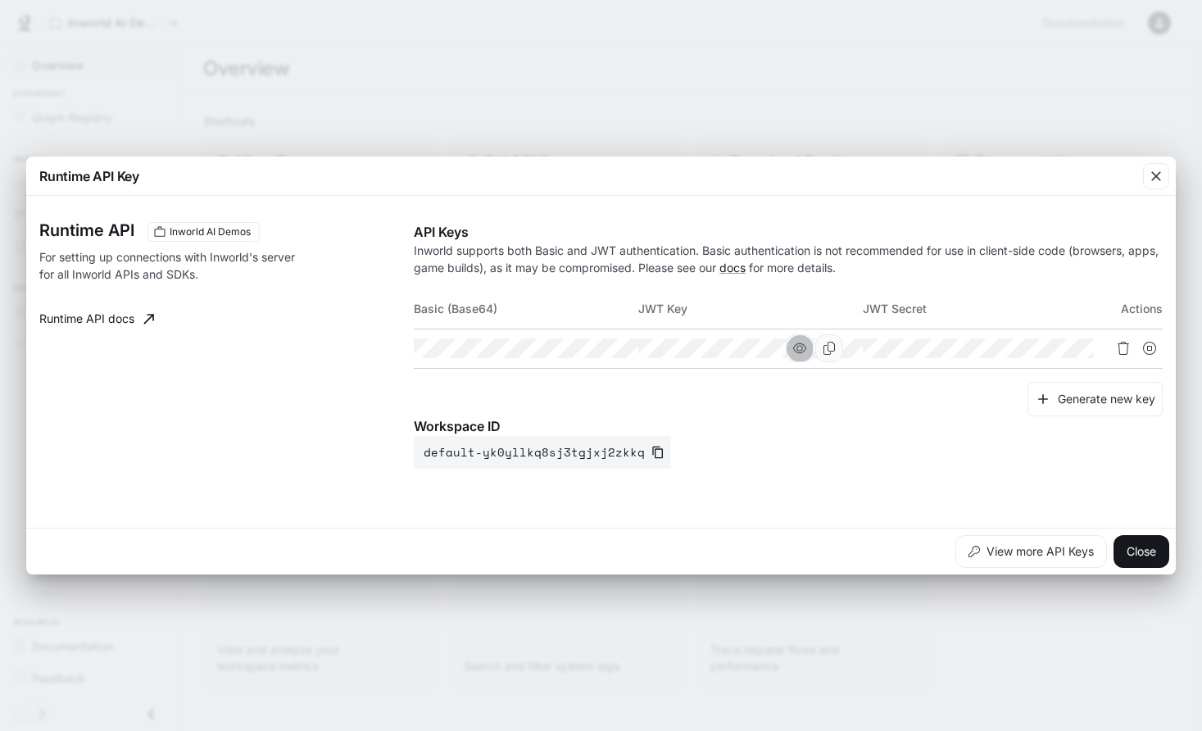 This screenshot has width=1202, height=731. What do you see at coordinates (829, 348) in the screenshot?
I see `button: Copy Key` at bounding box center [829, 348].